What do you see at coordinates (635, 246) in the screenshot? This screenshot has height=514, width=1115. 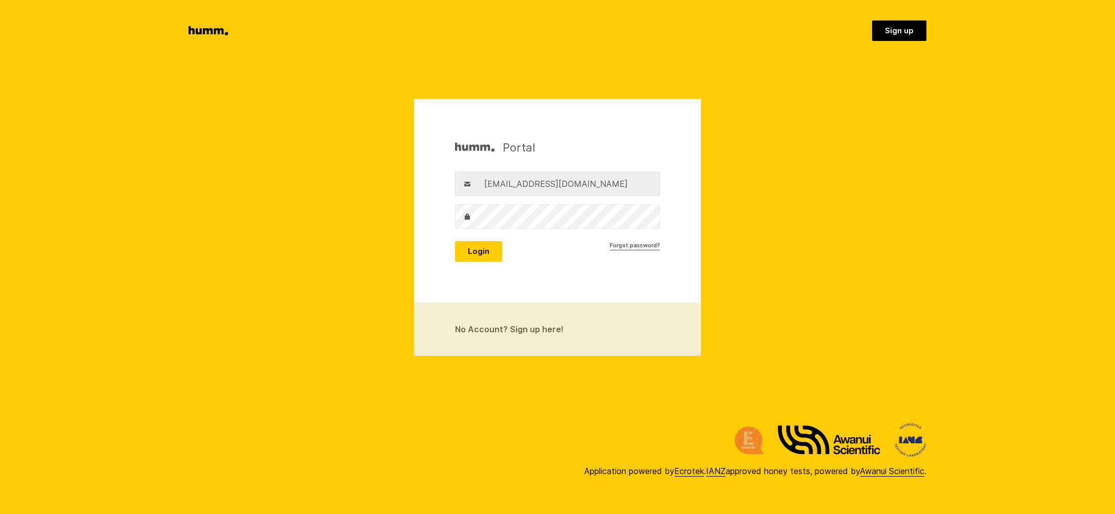 I see `a: Forgot password?` at bounding box center [635, 246].